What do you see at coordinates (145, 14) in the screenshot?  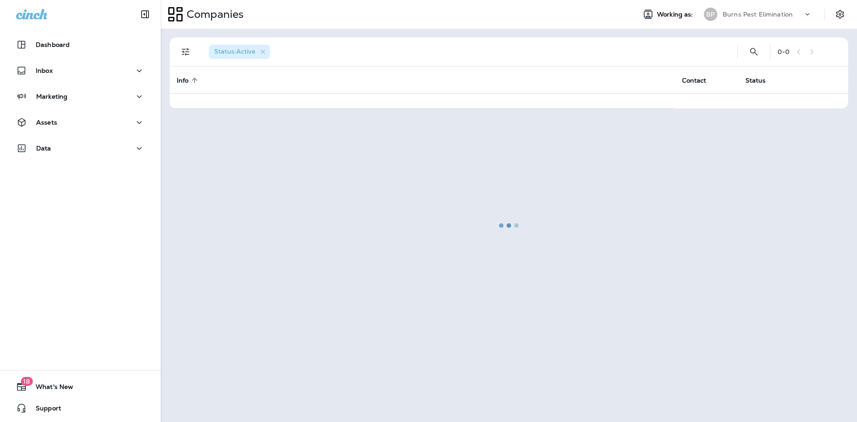 I see `button: Collapse Sidebar` at bounding box center [145, 14].